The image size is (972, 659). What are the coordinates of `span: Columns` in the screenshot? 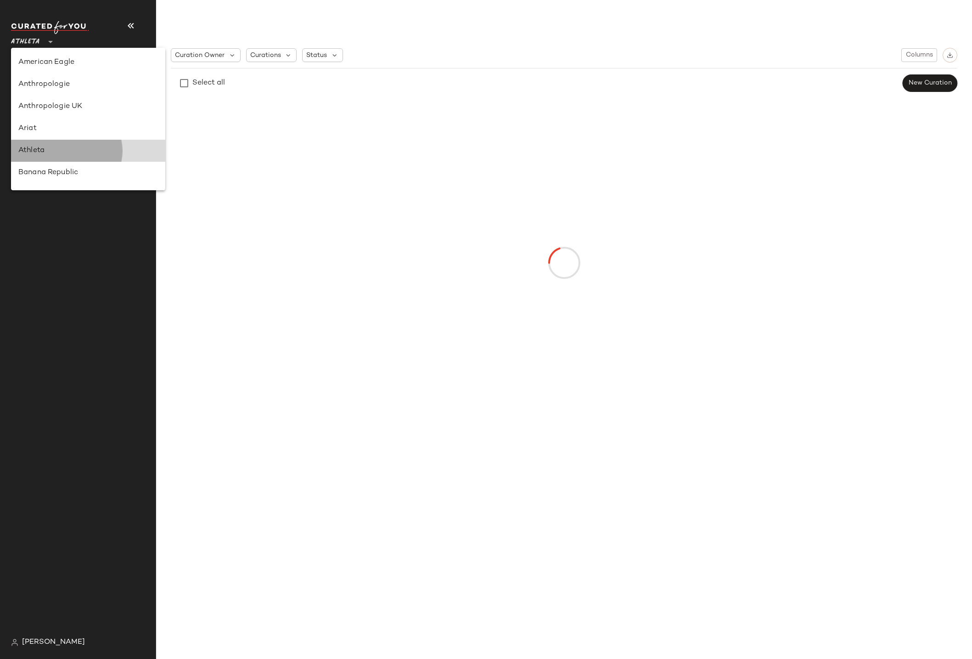 It's located at (920, 55).